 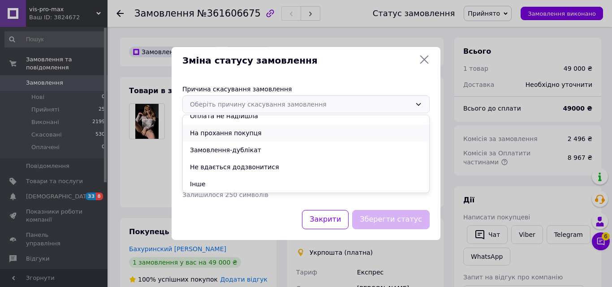 What do you see at coordinates (306, 89) in the screenshot?
I see `div: Причина скасування замовлення` at bounding box center [306, 89].